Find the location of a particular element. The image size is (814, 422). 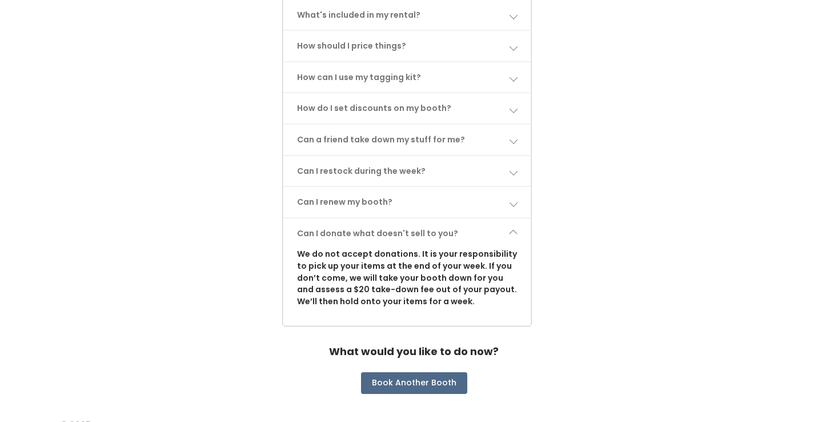

h4: What would you like to do now? is located at coordinates (414, 351).